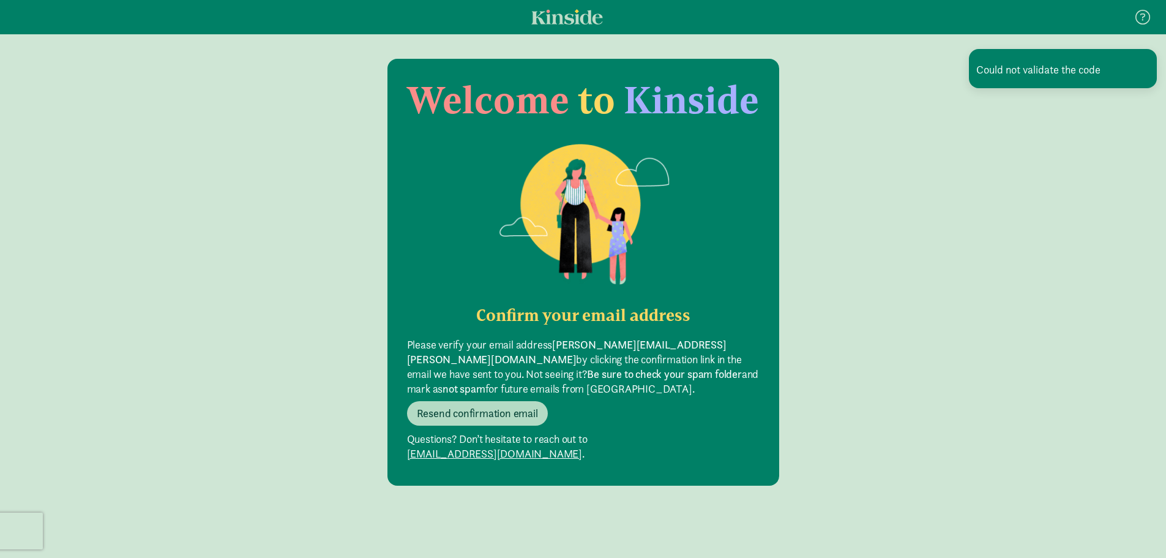 Image resolution: width=1166 pixels, height=558 pixels. Describe the element at coordinates (477, 413) in the screenshot. I see `span: Resend confirmation email` at that location.